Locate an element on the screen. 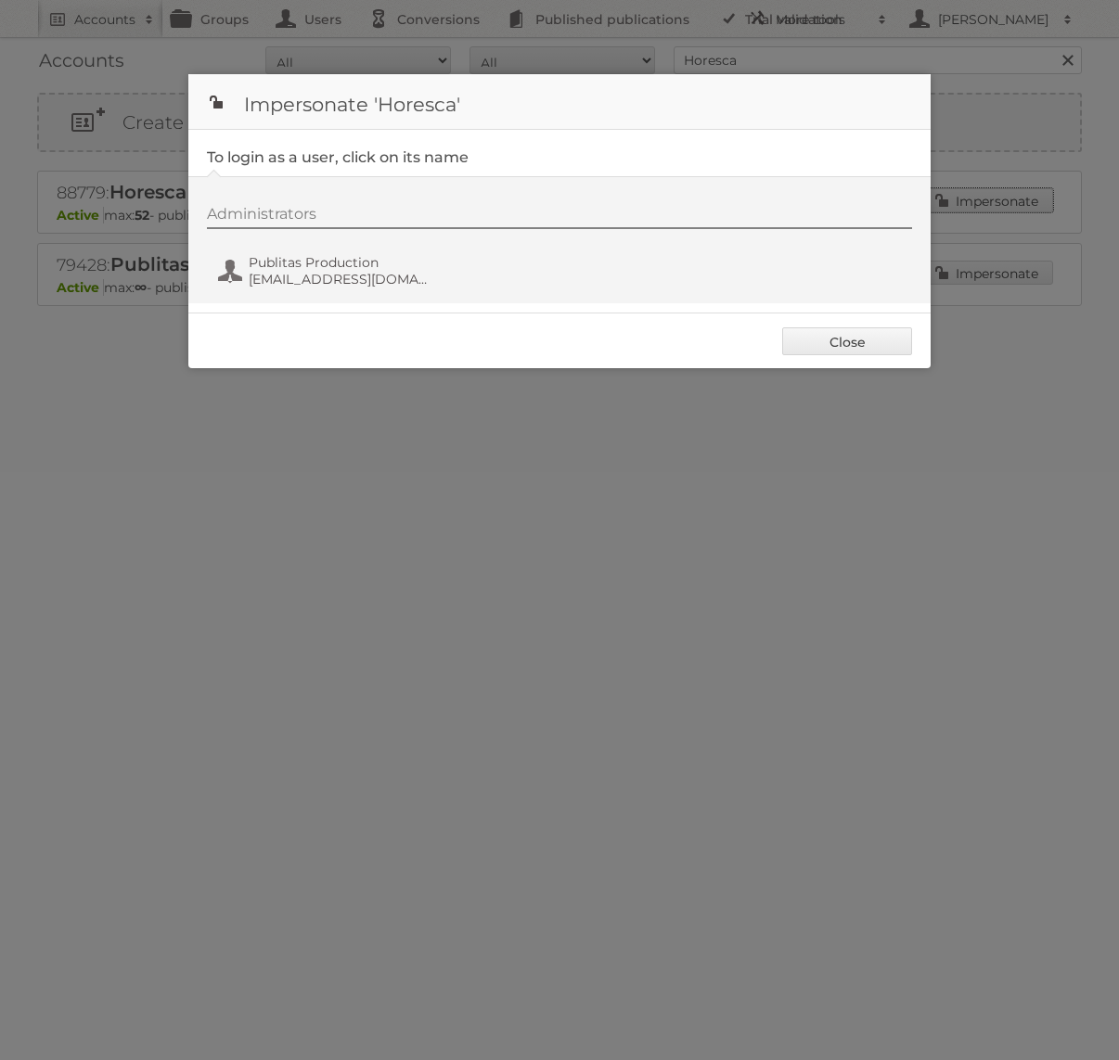  a: Close is located at coordinates (847, 341).